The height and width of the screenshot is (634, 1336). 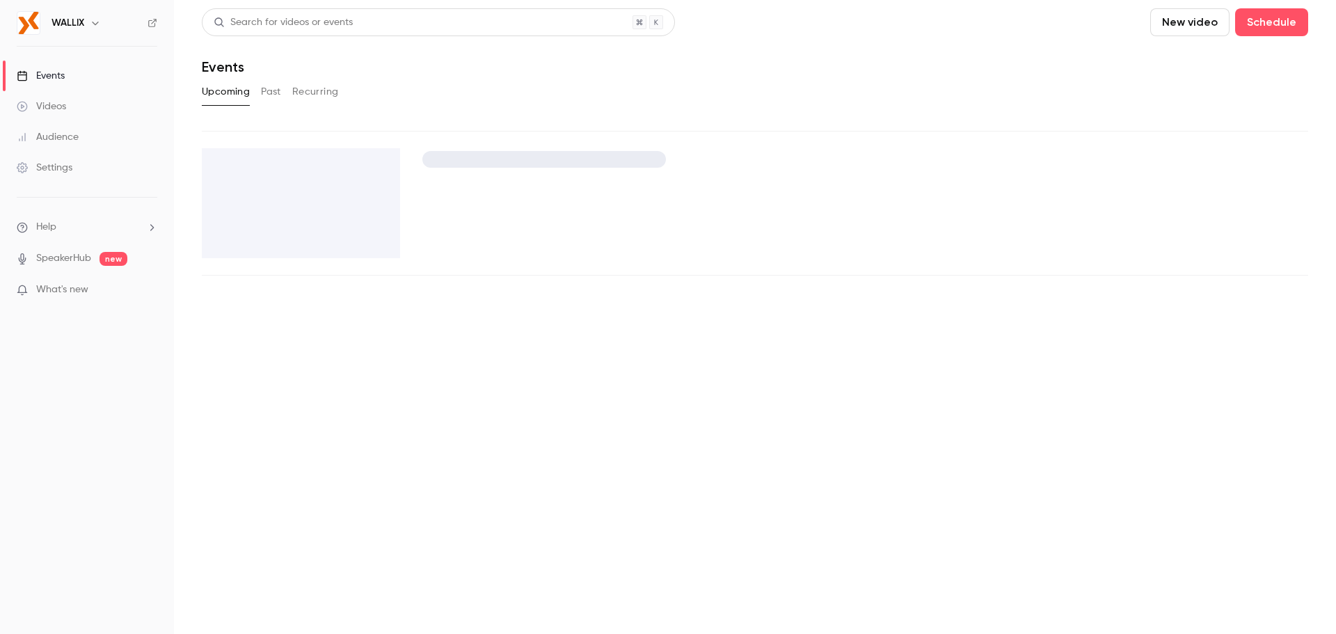 What do you see at coordinates (1271, 22) in the screenshot?
I see `button: Schedule` at bounding box center [1271, 22].